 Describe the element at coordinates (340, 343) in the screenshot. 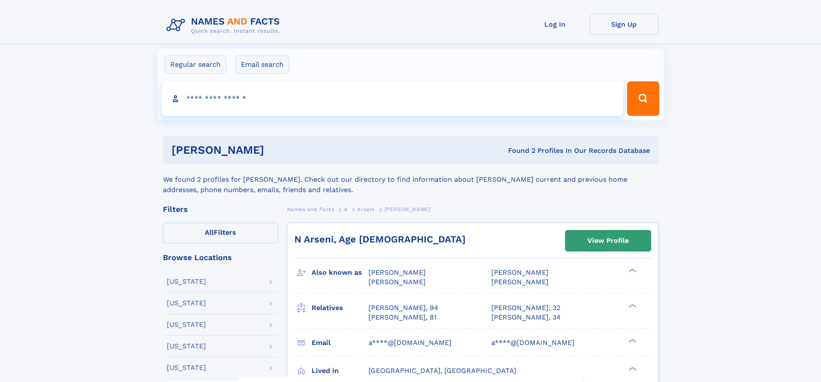

I see `h3: Email` at that location.